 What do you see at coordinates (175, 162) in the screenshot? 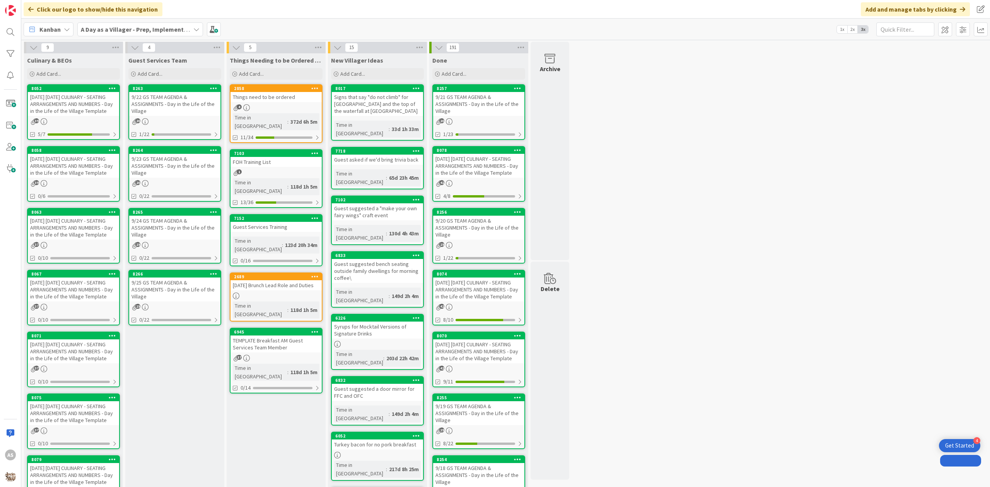
I see `div: 82649/23 GS TEAM AGENDA & ASSIGNMENTS - Day in the Life of the Village` at bounding box center [175, 162].